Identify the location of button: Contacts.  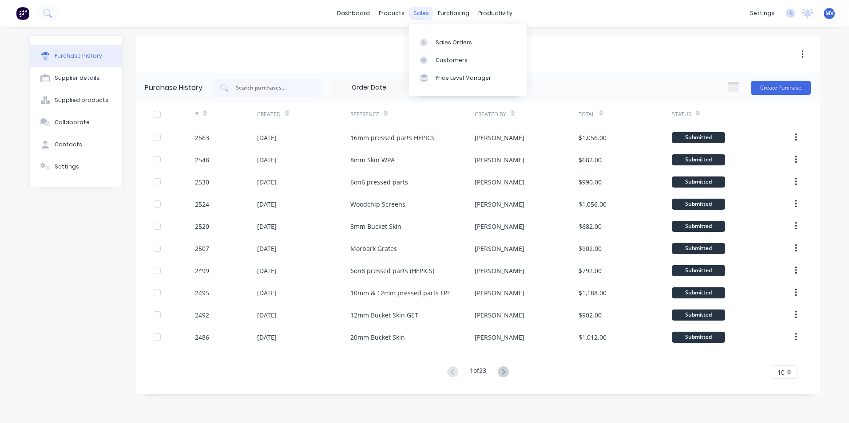
(76, 145).